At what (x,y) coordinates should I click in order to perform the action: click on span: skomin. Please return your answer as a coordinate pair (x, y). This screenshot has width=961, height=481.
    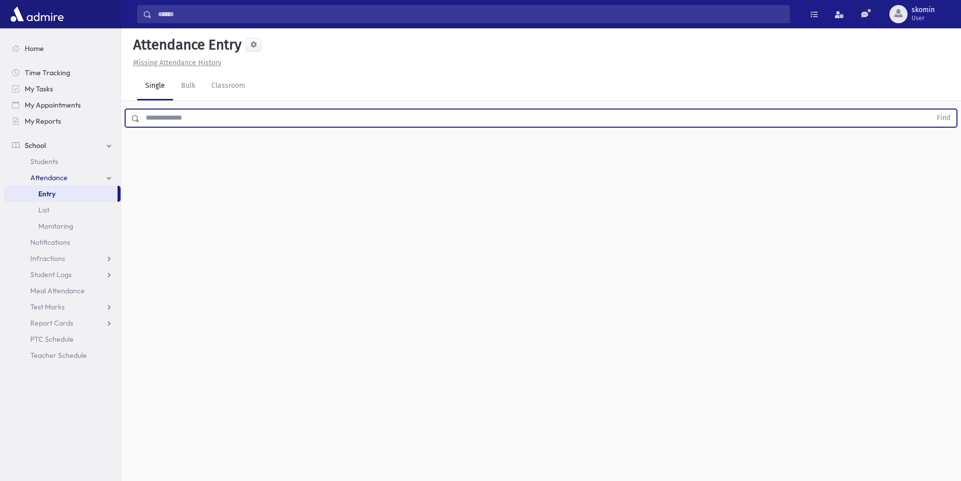
    Looking at the image, I should click on (924, 10).